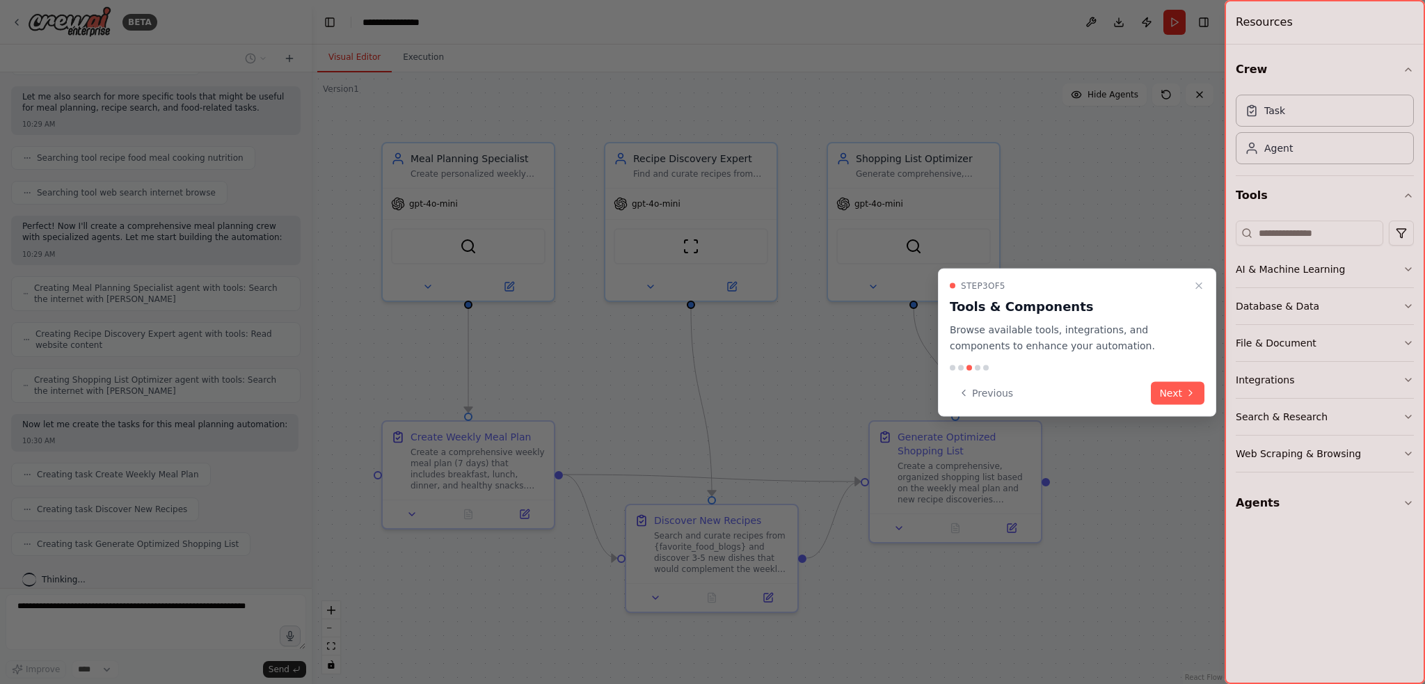  What do you see at coordinates (1178, 393) in the screenshot?
I see `button: Next` at bounding box center [1178, 393].